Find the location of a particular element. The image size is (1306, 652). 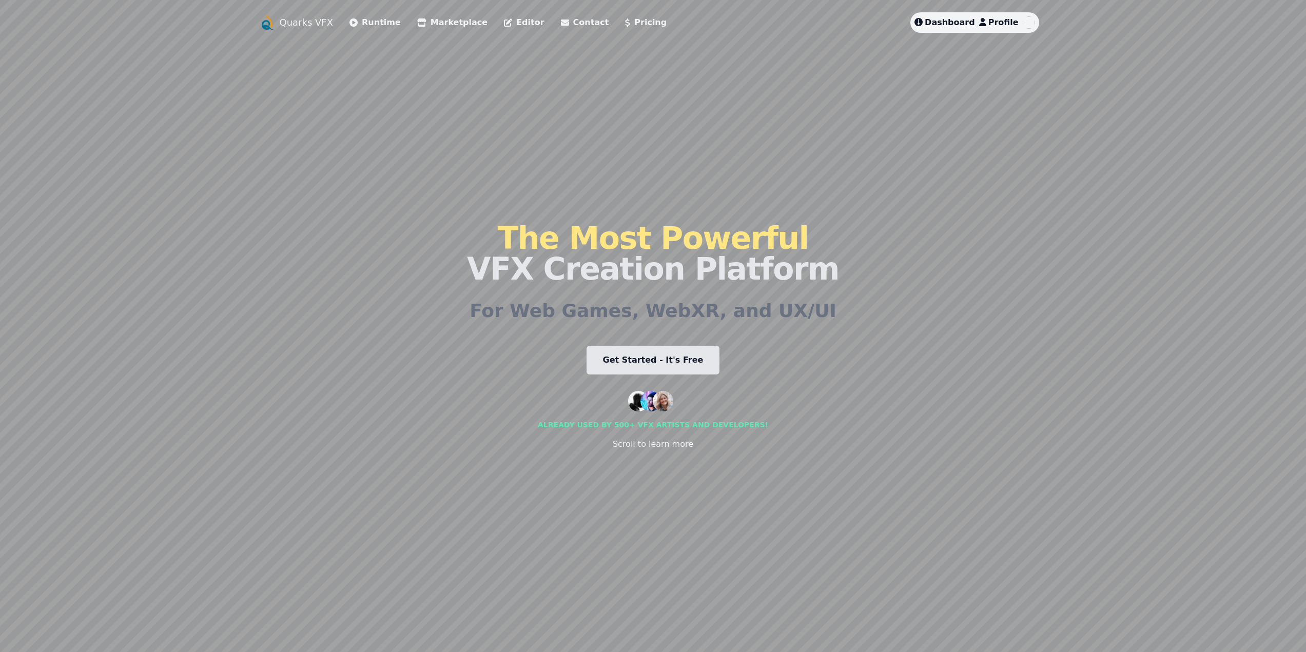

a: Quarks VFX is located at coordinates (306, 23).